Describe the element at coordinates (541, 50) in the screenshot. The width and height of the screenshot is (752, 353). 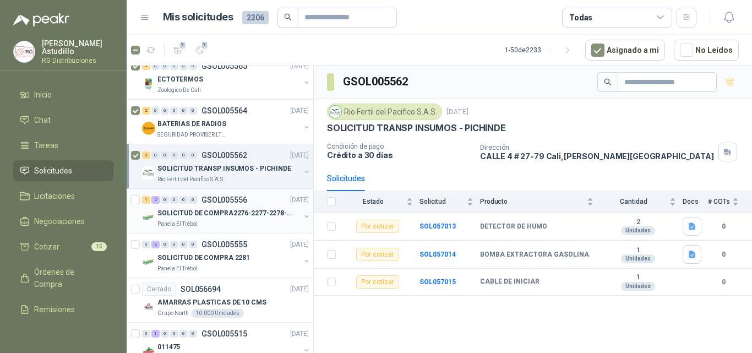
I see `div: 1 - 50 de 2233` at that location.